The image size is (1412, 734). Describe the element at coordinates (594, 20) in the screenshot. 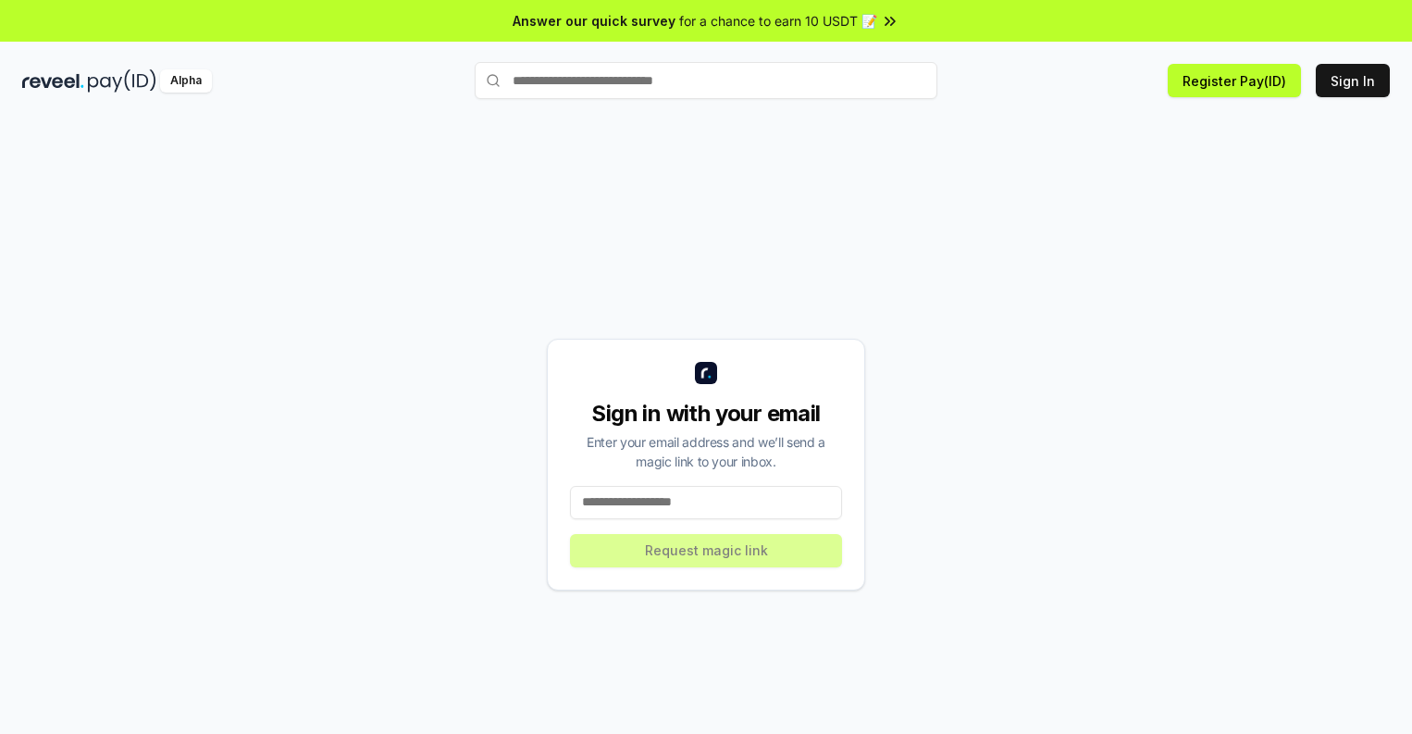

I see `span: Answer our quick survey` at that location.